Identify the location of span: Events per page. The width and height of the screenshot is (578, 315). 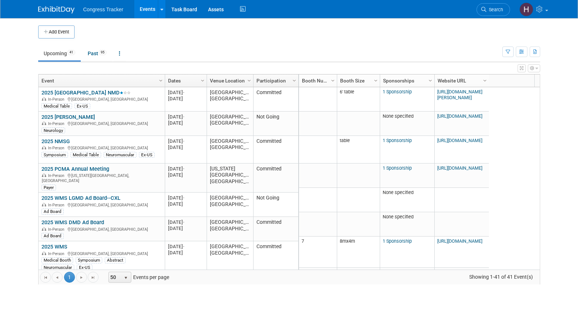
(138, 278).